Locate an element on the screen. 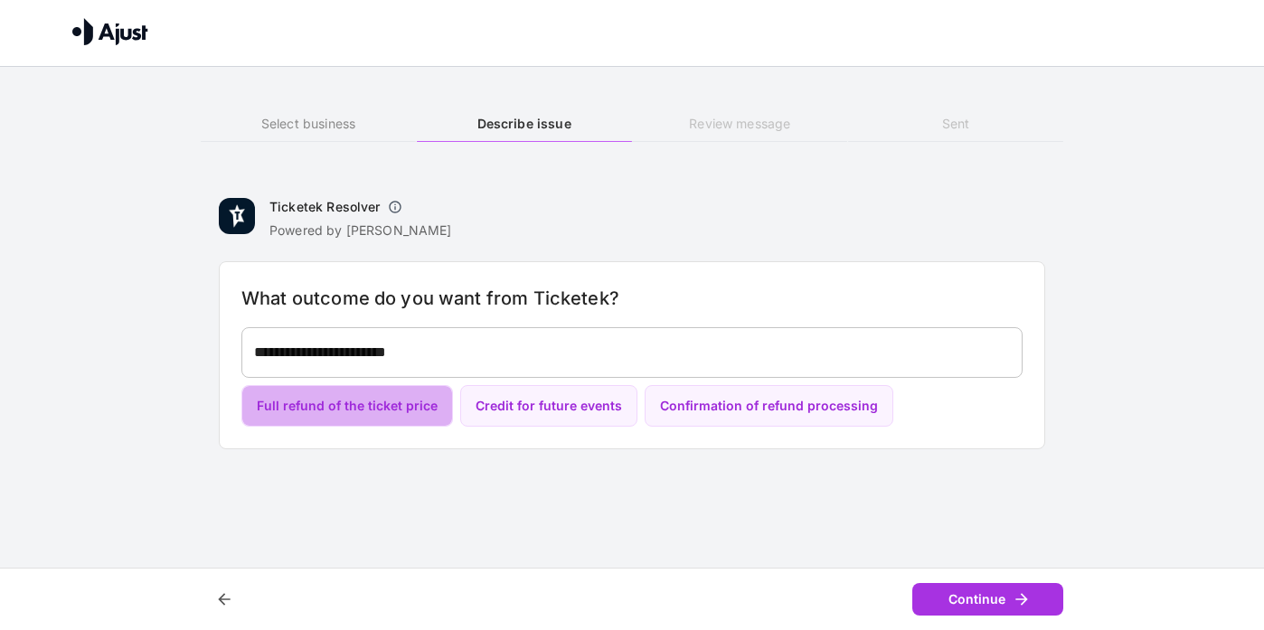 This screenshot has width=1264, height=630. button: Confirmation of refund processing is located at coordinates (768, 406).